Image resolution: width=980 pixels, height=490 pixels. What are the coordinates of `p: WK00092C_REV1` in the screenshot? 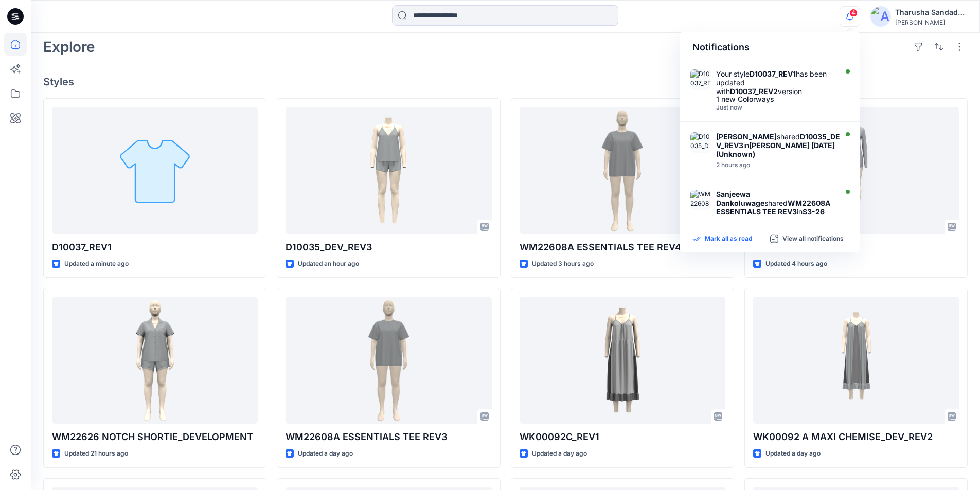 It's located at (622, 437).